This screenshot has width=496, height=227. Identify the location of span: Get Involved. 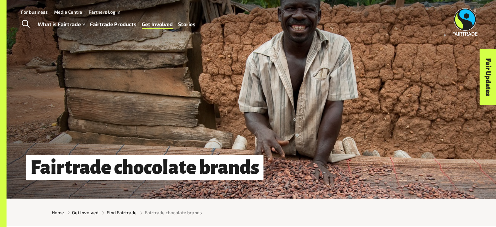
(85, 212).